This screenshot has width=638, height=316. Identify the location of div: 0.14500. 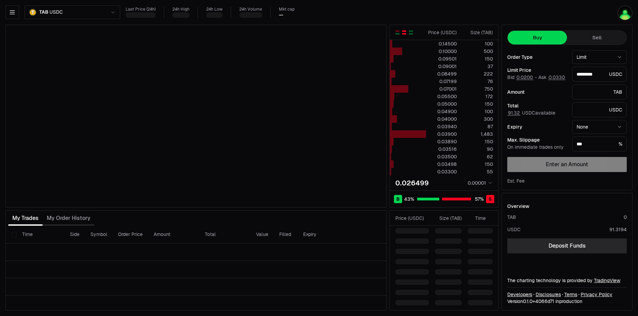
(442, 44).